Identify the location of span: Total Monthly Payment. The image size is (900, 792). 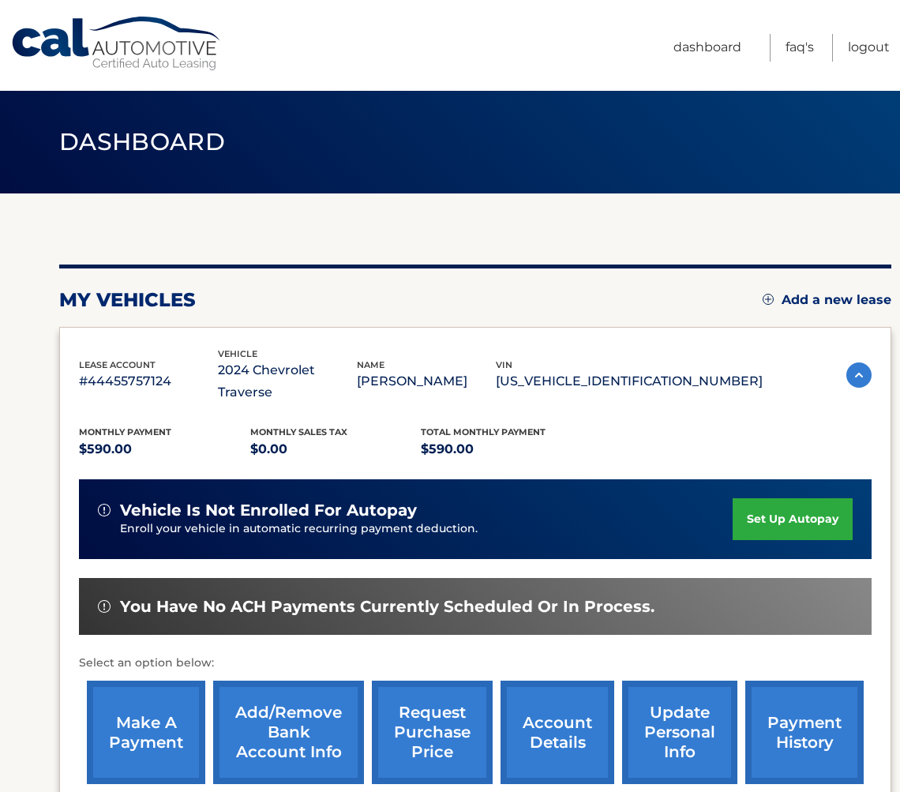
(483, 432).